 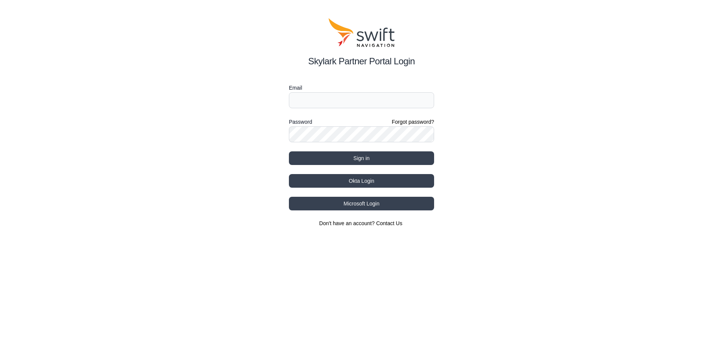 I want to click on label: Password, so click(x=300, y=122).